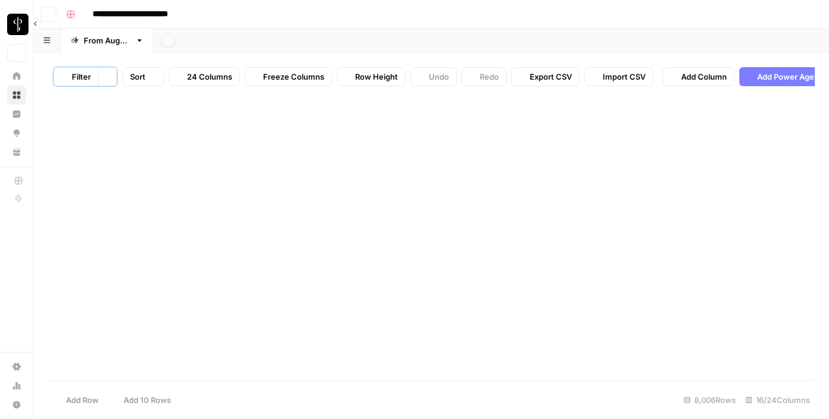 This screenshot has width=829, height=419. I want to click on div: 8,006 Rows, so click(710, 400).